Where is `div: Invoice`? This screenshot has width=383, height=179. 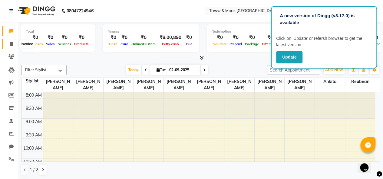 div: Invoice is located at coordinates (27, 44).